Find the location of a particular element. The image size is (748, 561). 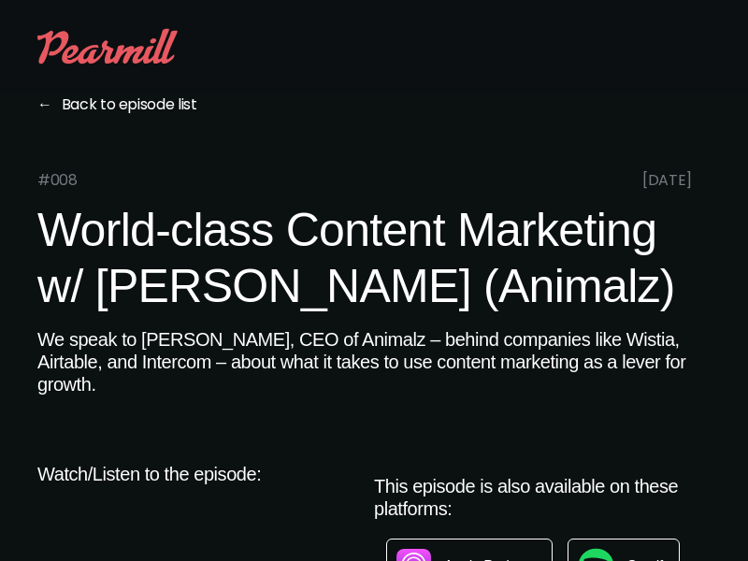

h2: This episode is also available on these platforms: is located at coordinates (533, 498).